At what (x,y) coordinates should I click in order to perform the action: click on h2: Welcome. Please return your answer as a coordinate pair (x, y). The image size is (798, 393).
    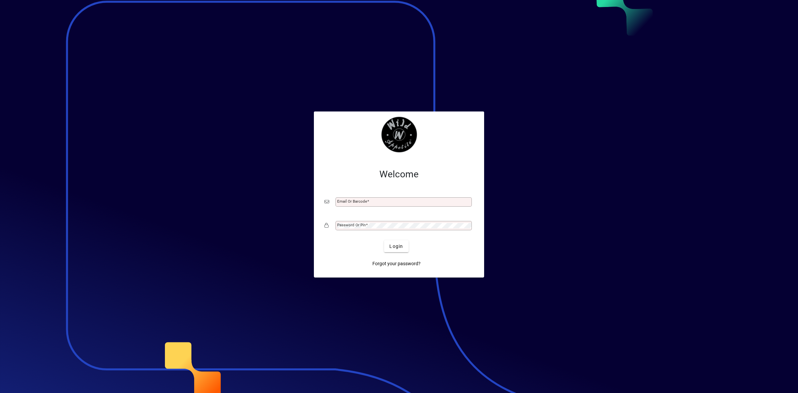
    Looking at the image, I should click on (399, 174).